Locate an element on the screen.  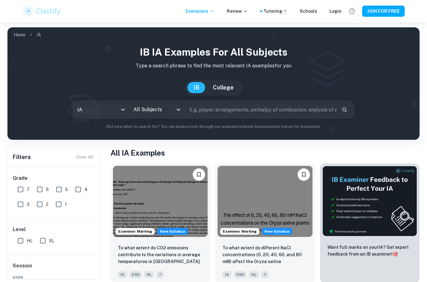
img: Clastify logo is located at coordinates (42, 11).